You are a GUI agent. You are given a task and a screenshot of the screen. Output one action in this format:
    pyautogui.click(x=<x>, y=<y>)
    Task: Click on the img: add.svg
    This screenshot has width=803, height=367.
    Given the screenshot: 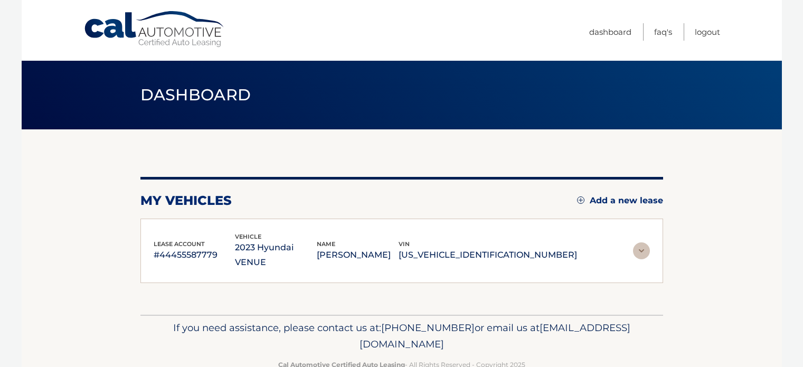 What is the action you would take?
    pyautogui.click(x=581, y=200)
    